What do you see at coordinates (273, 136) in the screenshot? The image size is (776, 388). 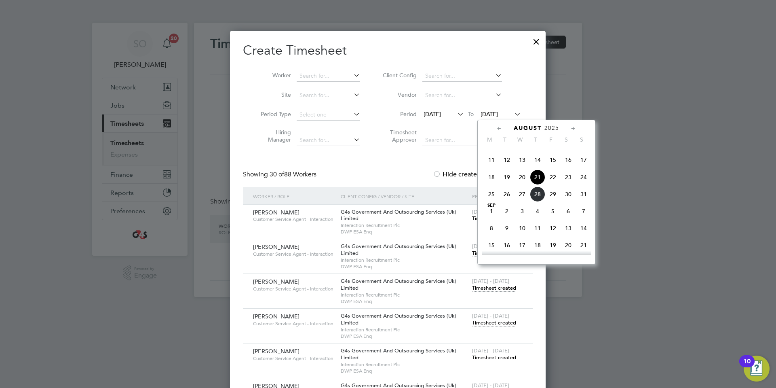 I see `label: Hiring Manager` at bounding box center [273, 136].